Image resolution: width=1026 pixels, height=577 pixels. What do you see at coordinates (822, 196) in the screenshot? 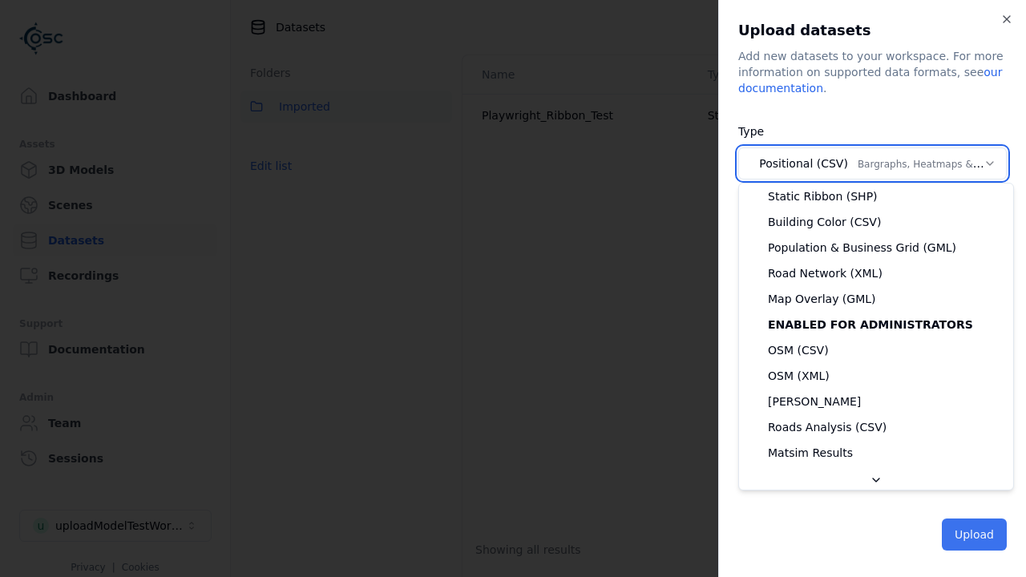
I see `span: Static Ribbon (SHP)` at bounding box center [822, 196].